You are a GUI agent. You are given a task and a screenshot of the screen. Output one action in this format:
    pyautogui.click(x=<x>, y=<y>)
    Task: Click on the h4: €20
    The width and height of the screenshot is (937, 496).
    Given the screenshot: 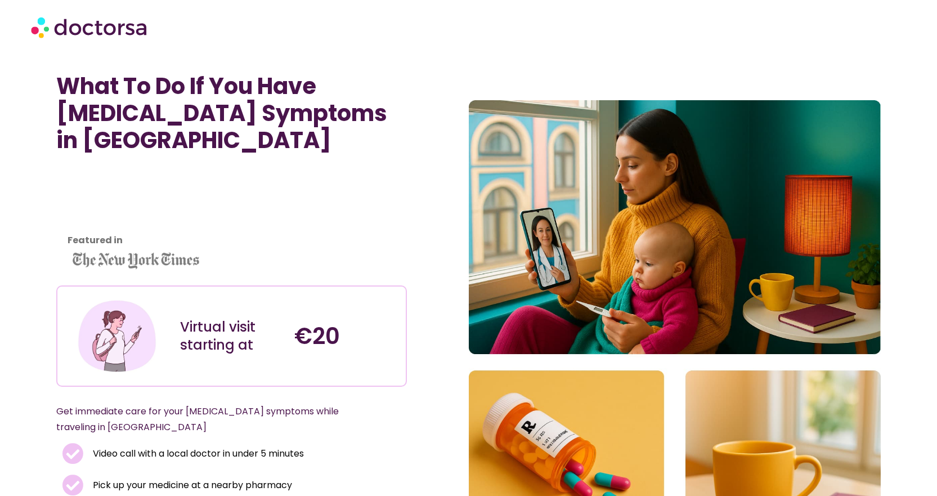 What is the action you would take?
    pyautogui.click(x=346, y=336)
    